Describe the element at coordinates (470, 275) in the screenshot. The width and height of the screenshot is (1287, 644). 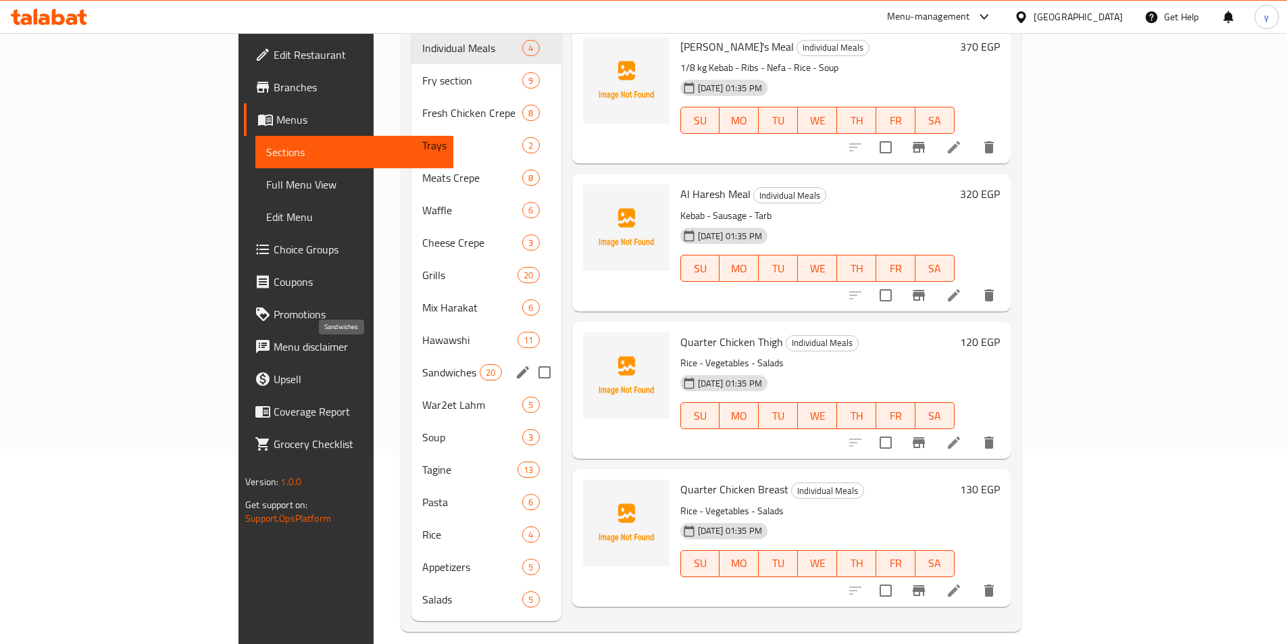
I see `div: Grills` at that location.